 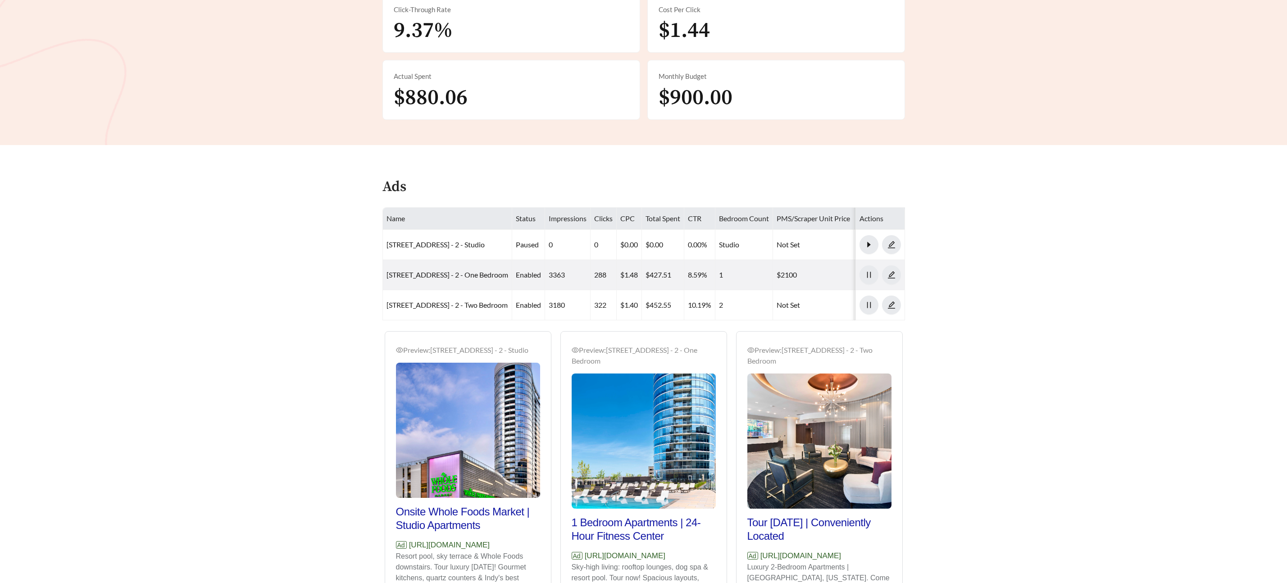 What do you see at coordinates (695, 98) in the screenshot?
I see `span: $900.00` at bounding box center [695, 98].